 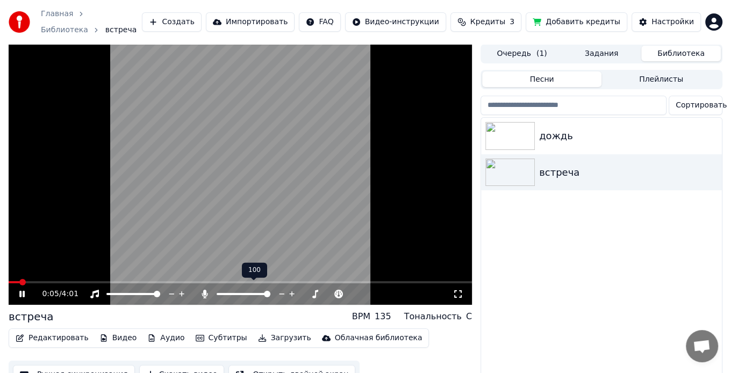 What do you see at coordinates (542, 54) in the screenshot?
I see `span: ( 1 )` at bounding box center [542, 54].